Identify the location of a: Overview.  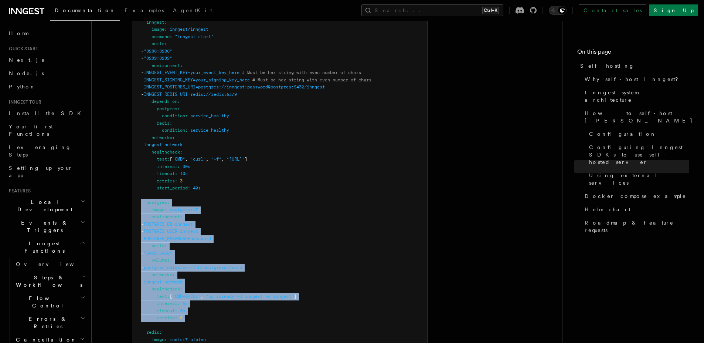
(50, 264).